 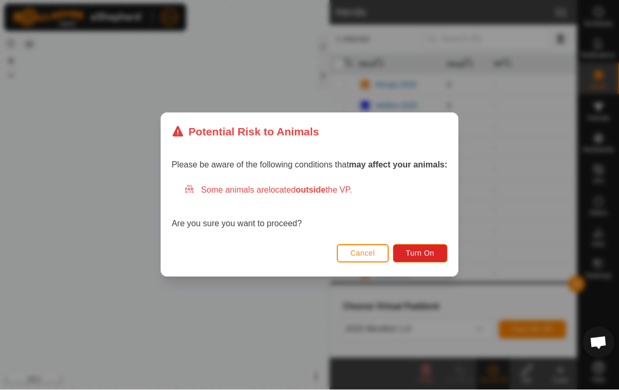 I want to click on div: Are you sure you want to proceed?, so click(x=309, y=207).